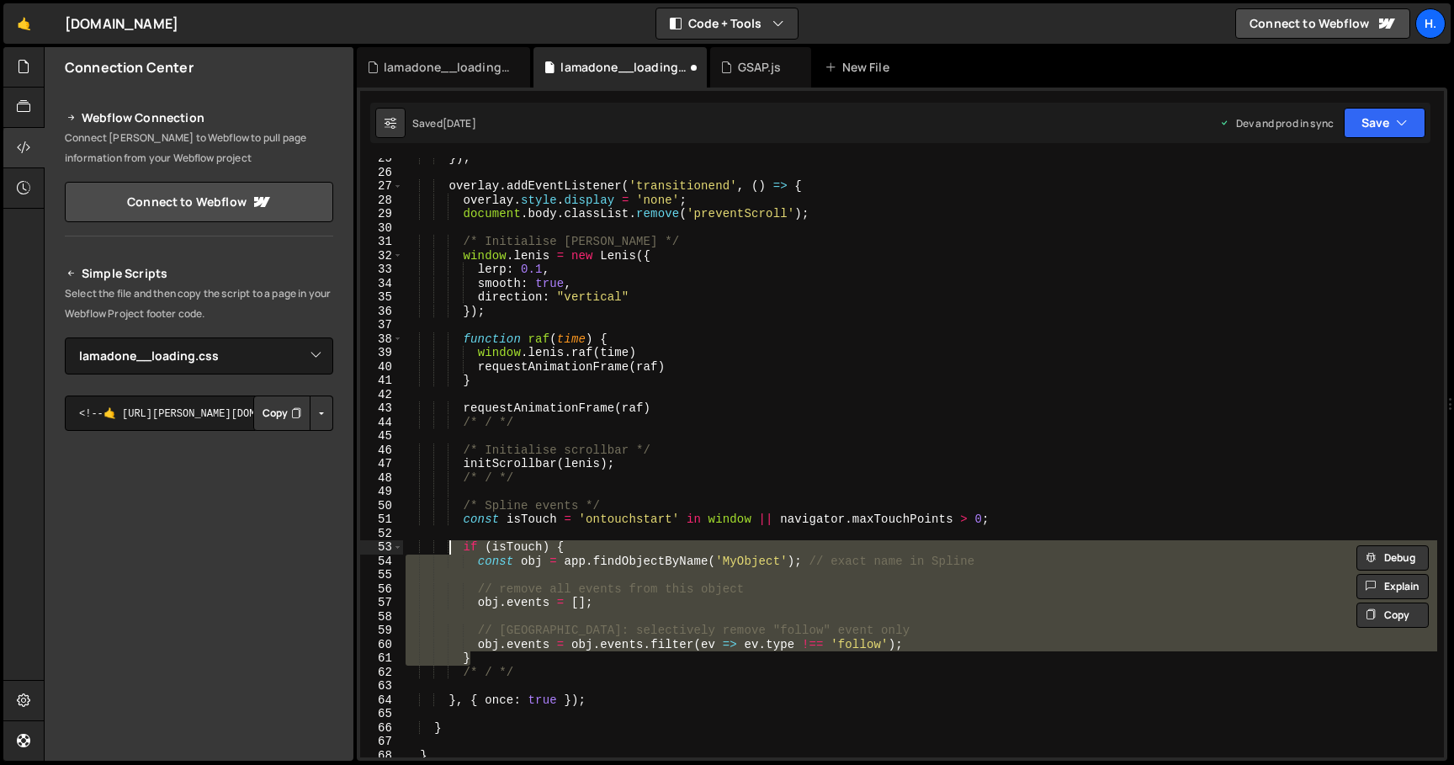 The image size is (1454, 765). I want to click on div: lamadone__loading.js, so click(624, 67).